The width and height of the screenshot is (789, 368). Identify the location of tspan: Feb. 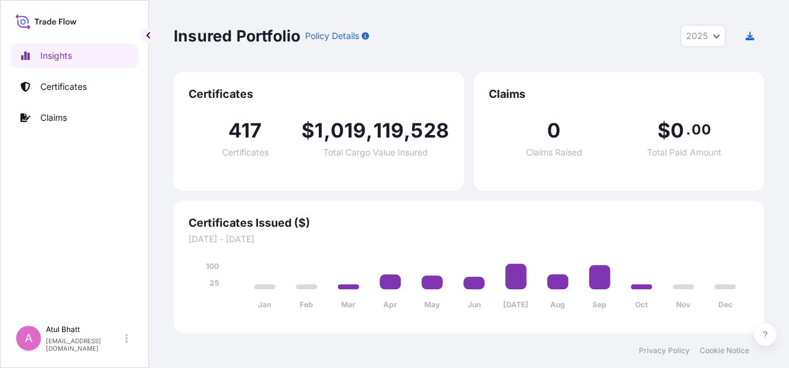
(306, 305).